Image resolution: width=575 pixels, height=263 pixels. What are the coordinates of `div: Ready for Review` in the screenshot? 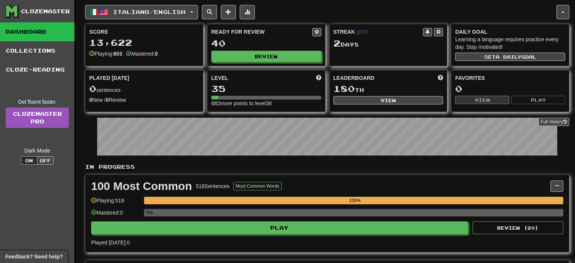 It's located at (262, 32).